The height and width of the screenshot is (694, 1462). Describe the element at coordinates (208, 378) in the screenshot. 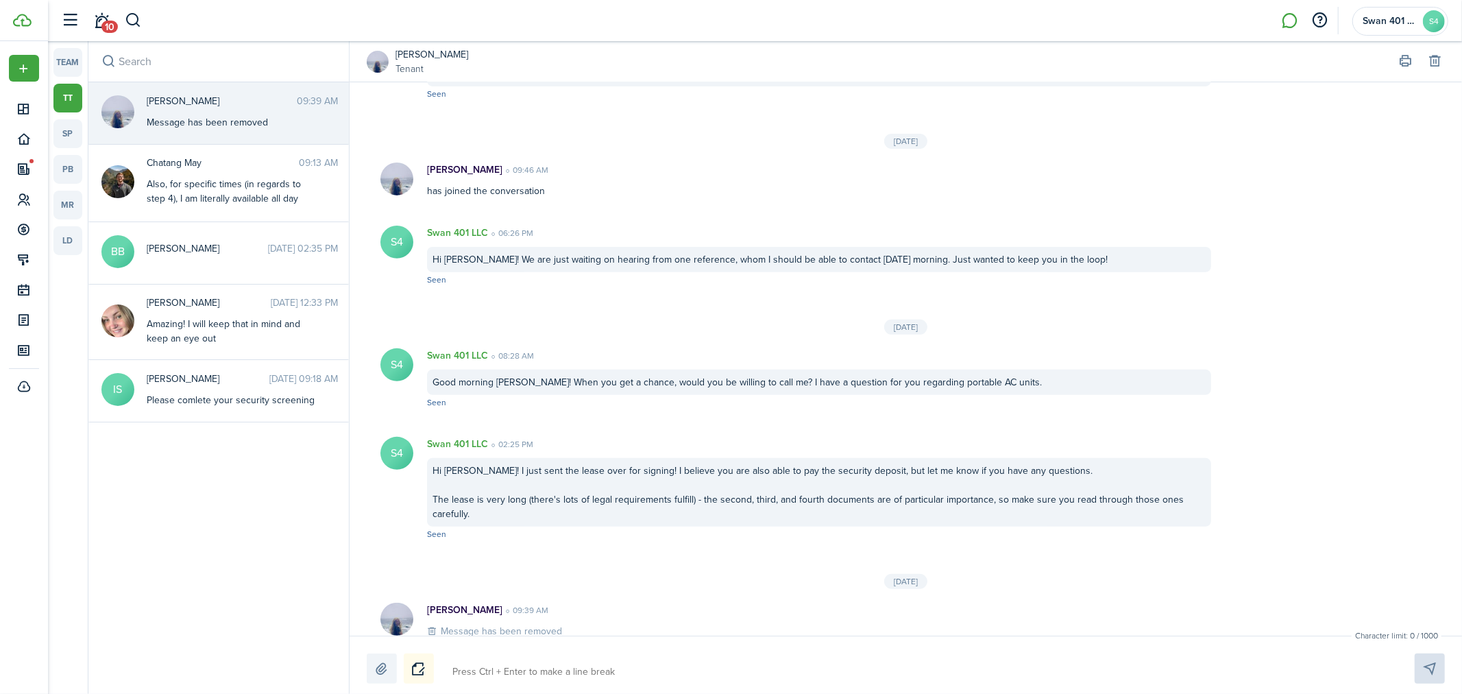

I see `span: Isaak Swan` at that location.